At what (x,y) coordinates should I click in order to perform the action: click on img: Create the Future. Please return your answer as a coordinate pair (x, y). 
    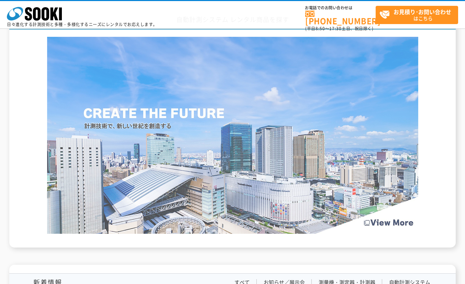
    Looking at the image, I should click on (233, 135).